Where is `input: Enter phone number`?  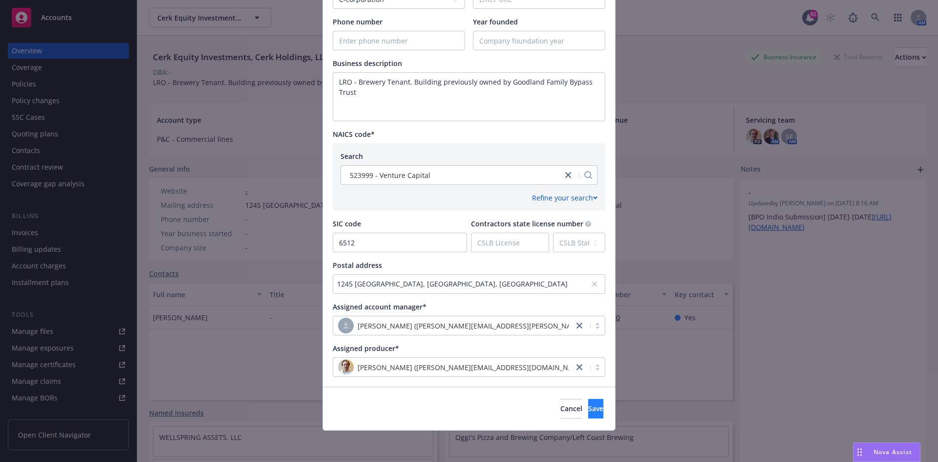
input: Enter phone number is located at coordinates (399, 41).